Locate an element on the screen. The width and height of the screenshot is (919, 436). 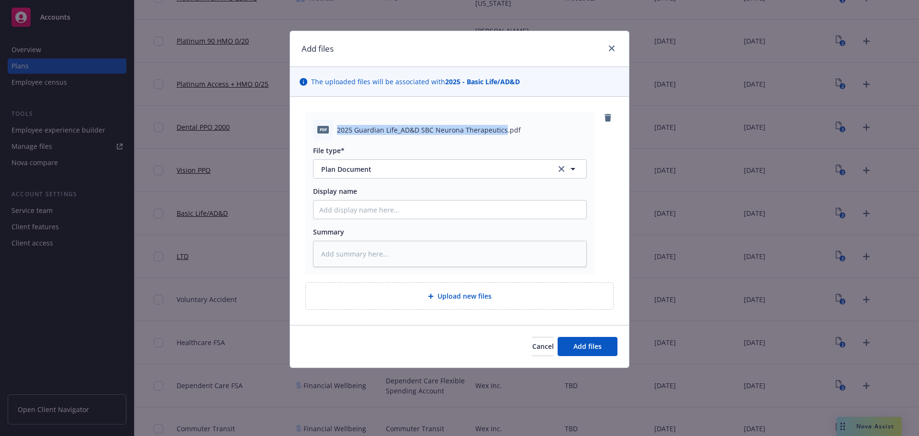
h1: Add files is located at coordinates (317, 49).